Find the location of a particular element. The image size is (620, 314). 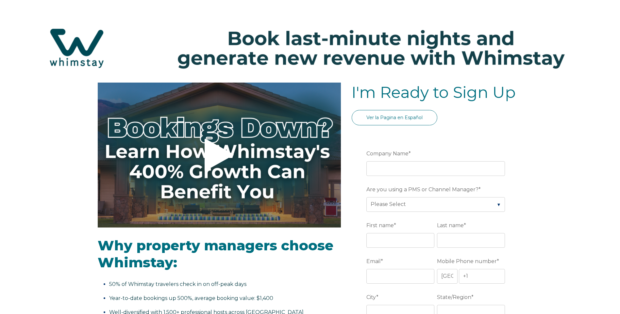

span: Mobile Phone number is located at coordinates (466, 261).